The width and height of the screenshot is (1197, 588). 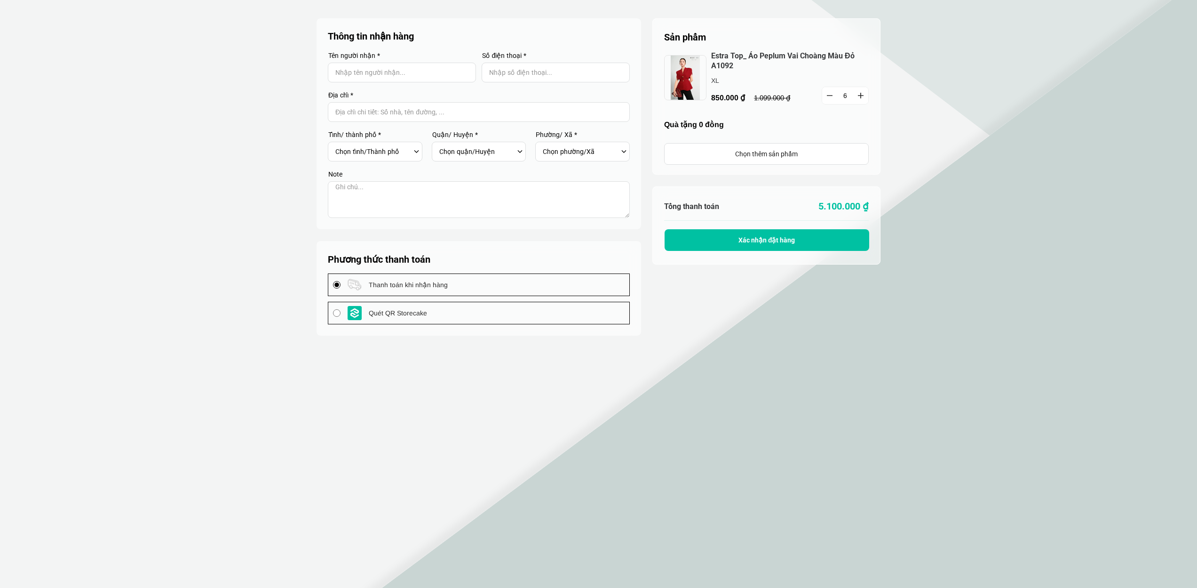 I want to click on select: Select province, so click(x=373, y=151).